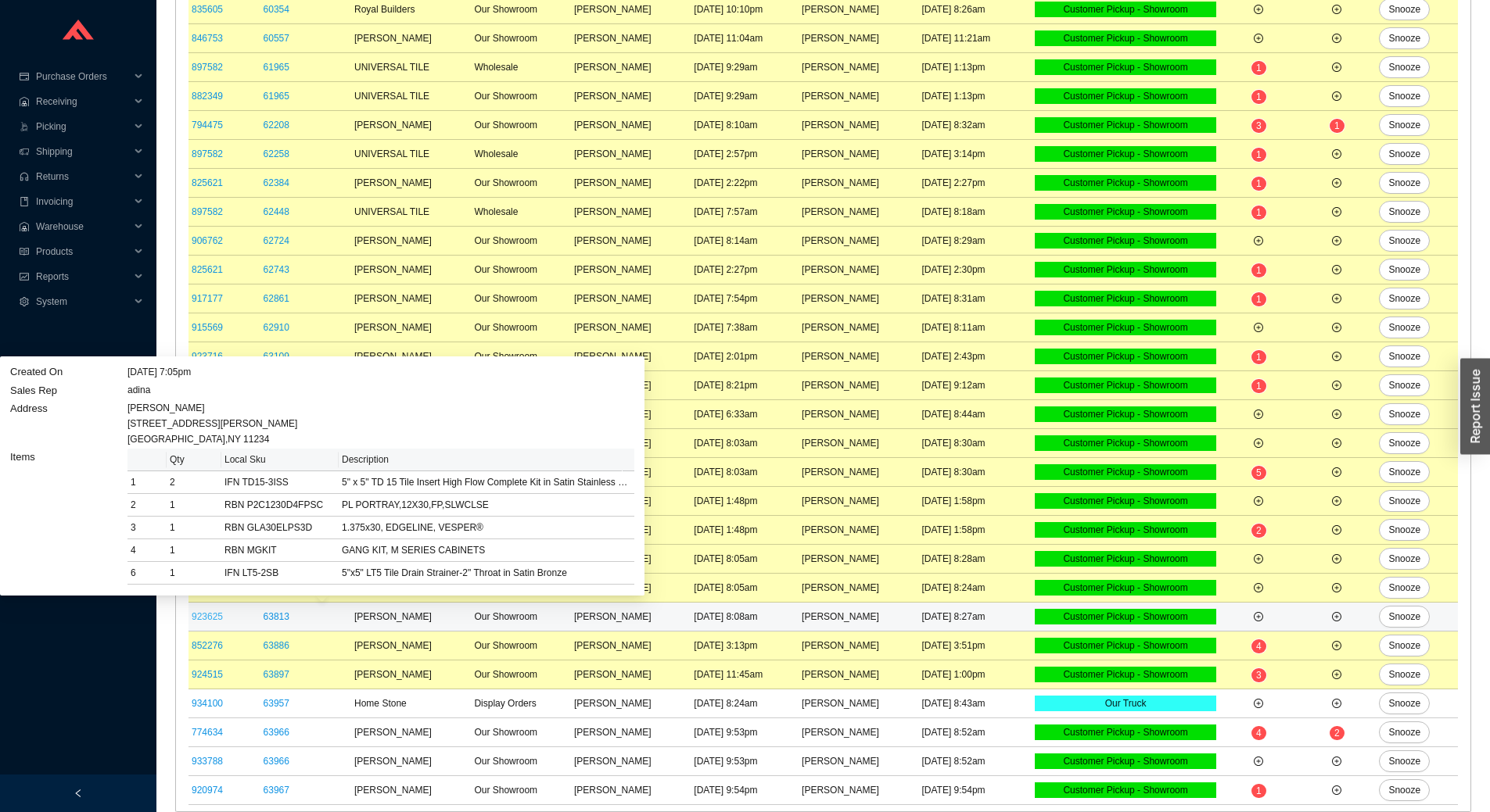  Describe the element at coordinates (83, 177) in the screenshot. I see `span: Returns` at that location.